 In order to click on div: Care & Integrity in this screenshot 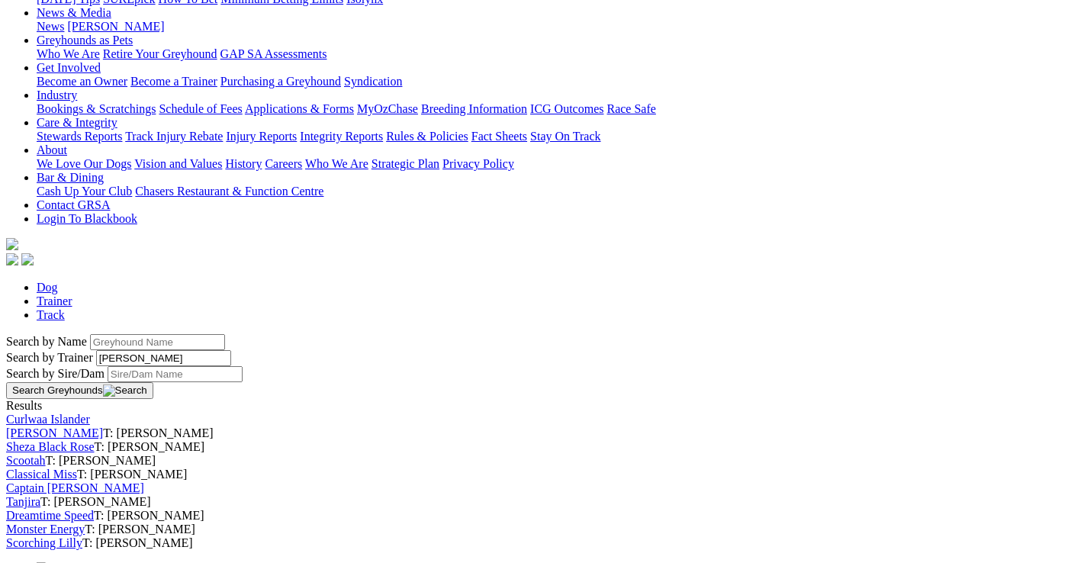, I will do `click(557, 137)`.